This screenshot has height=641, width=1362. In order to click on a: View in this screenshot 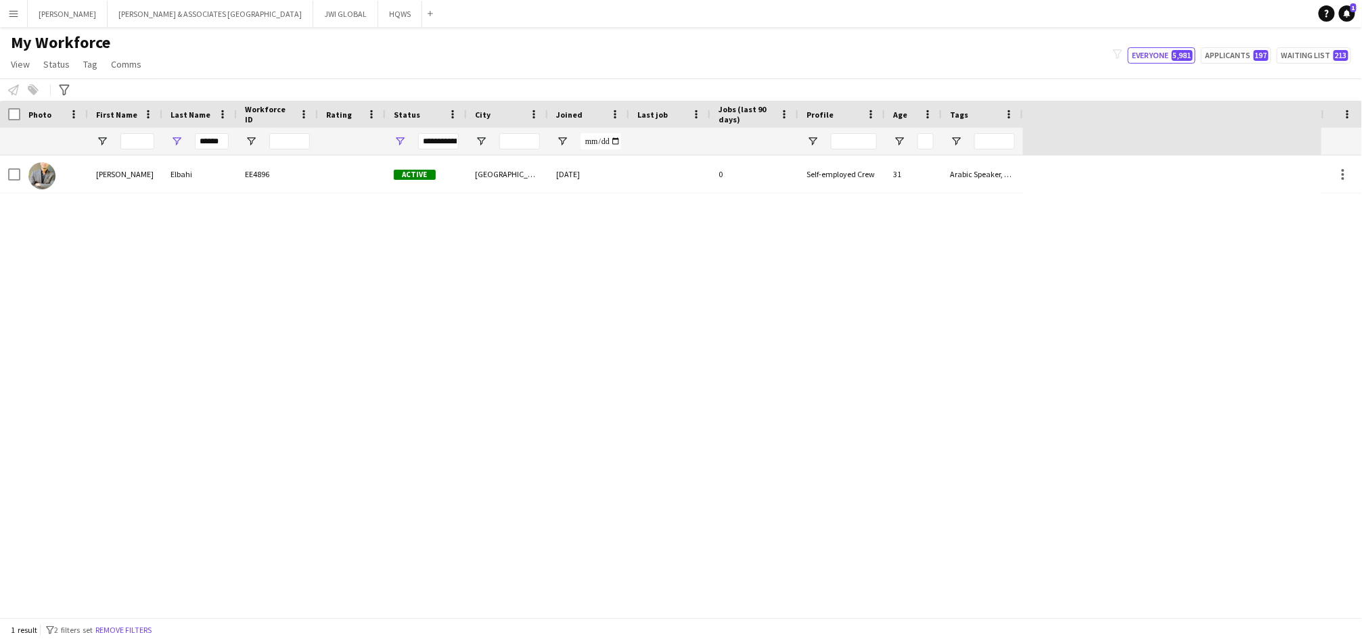, I will do `click(20, 64)`.